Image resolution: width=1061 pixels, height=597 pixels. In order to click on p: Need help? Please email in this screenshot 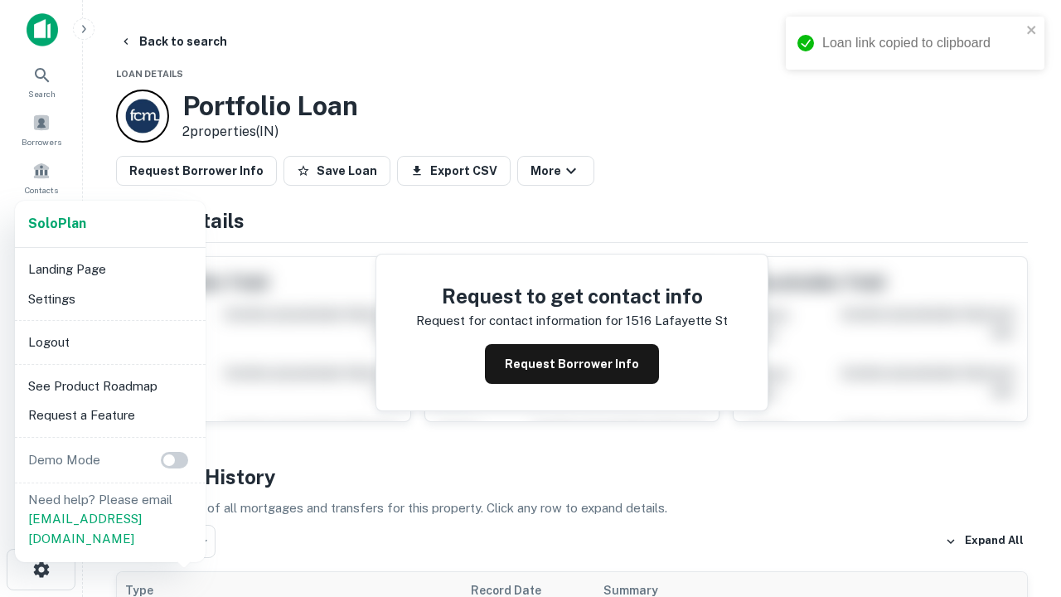, I will do `click(110, 519)`.